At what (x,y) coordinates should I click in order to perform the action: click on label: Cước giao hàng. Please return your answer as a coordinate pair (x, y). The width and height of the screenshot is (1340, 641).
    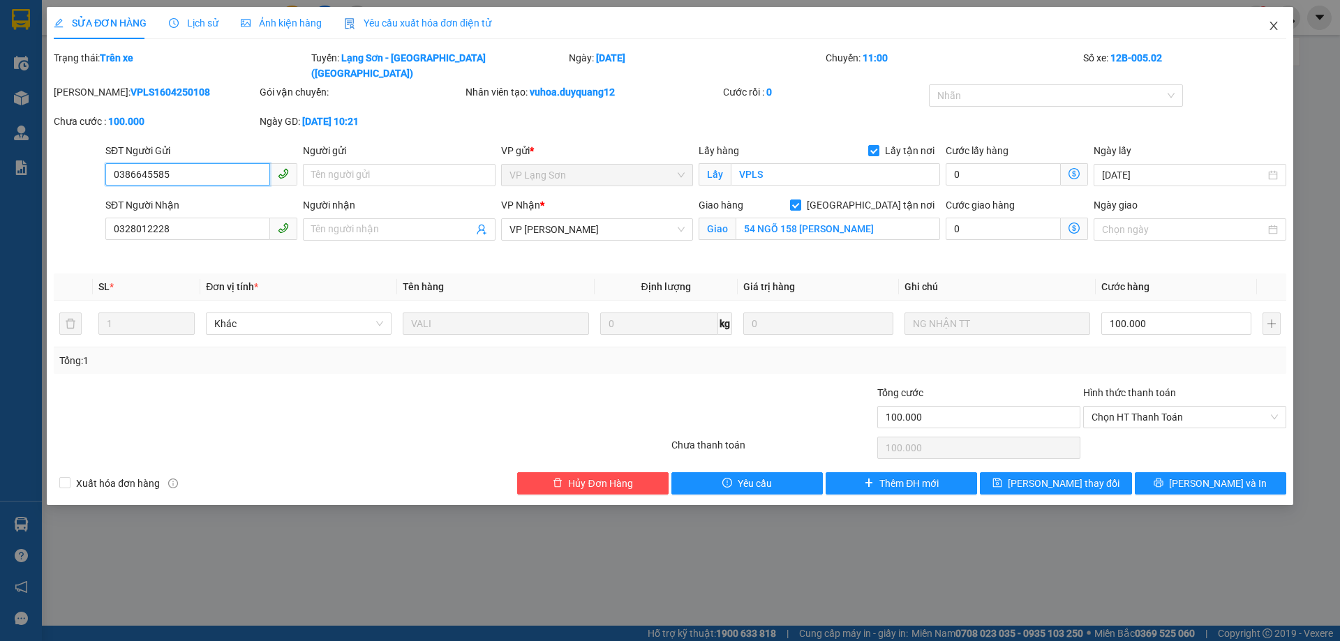
    Looking at the image, I should click on (980, 205).